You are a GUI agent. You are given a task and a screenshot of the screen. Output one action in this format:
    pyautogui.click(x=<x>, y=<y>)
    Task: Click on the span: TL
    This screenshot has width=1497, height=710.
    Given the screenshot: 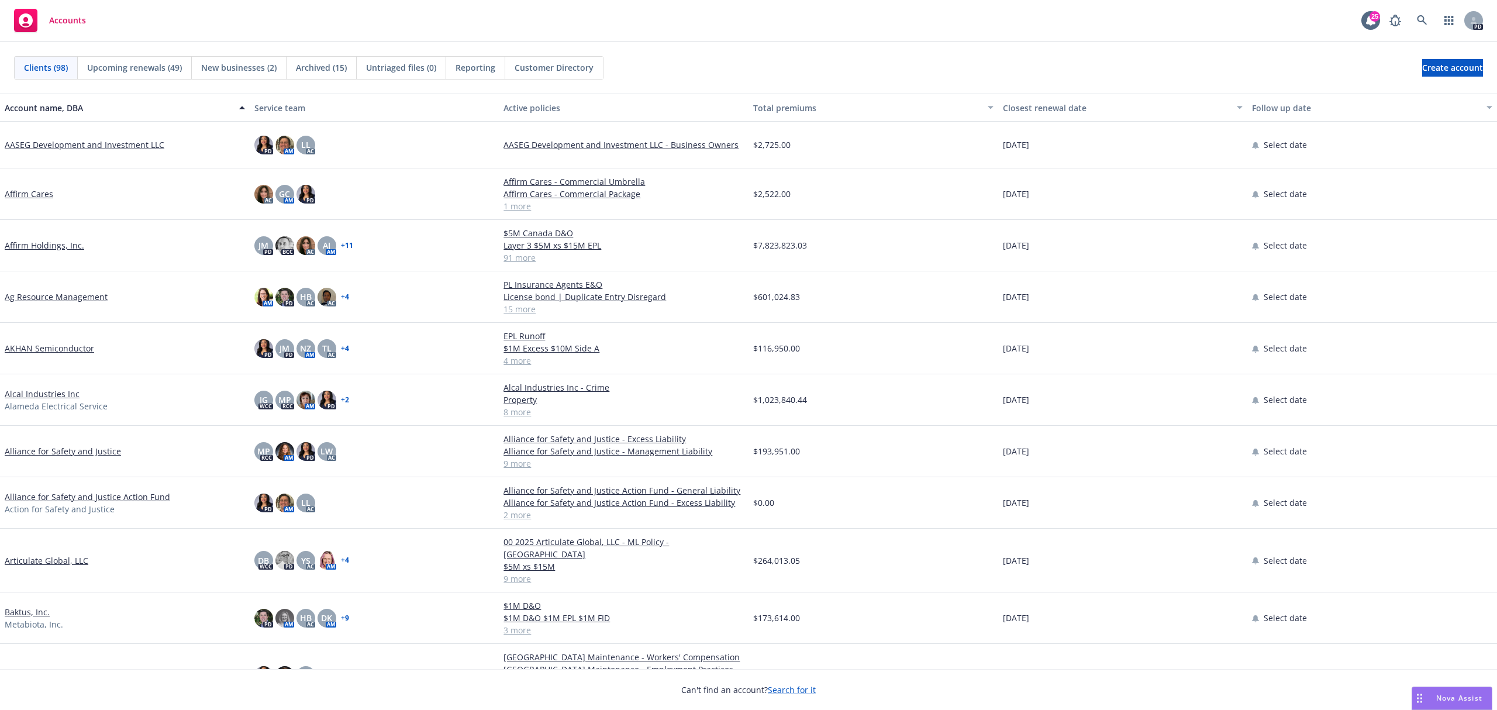 What is the action you would take?
    pyautogui.click(x=327, y=348)
    